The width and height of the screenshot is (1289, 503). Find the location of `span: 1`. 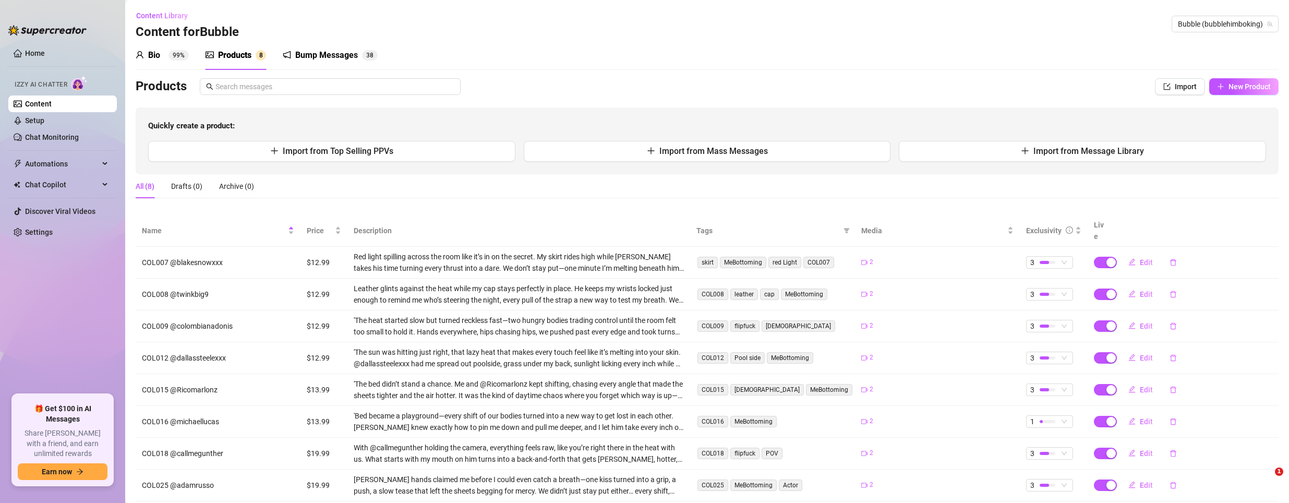

span: 1 is located at coordinates (1279, 472).